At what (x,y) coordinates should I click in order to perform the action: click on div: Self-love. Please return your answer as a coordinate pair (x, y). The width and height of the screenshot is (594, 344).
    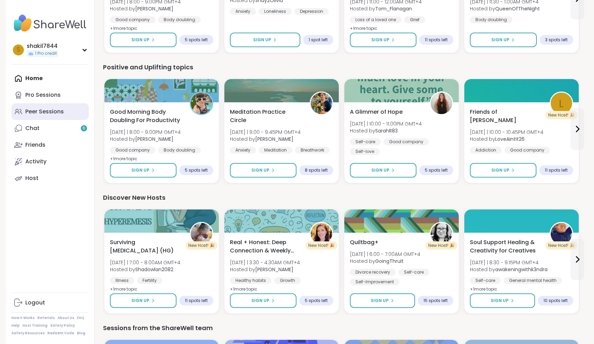
    Looking at the image, I should click on (365, 151).